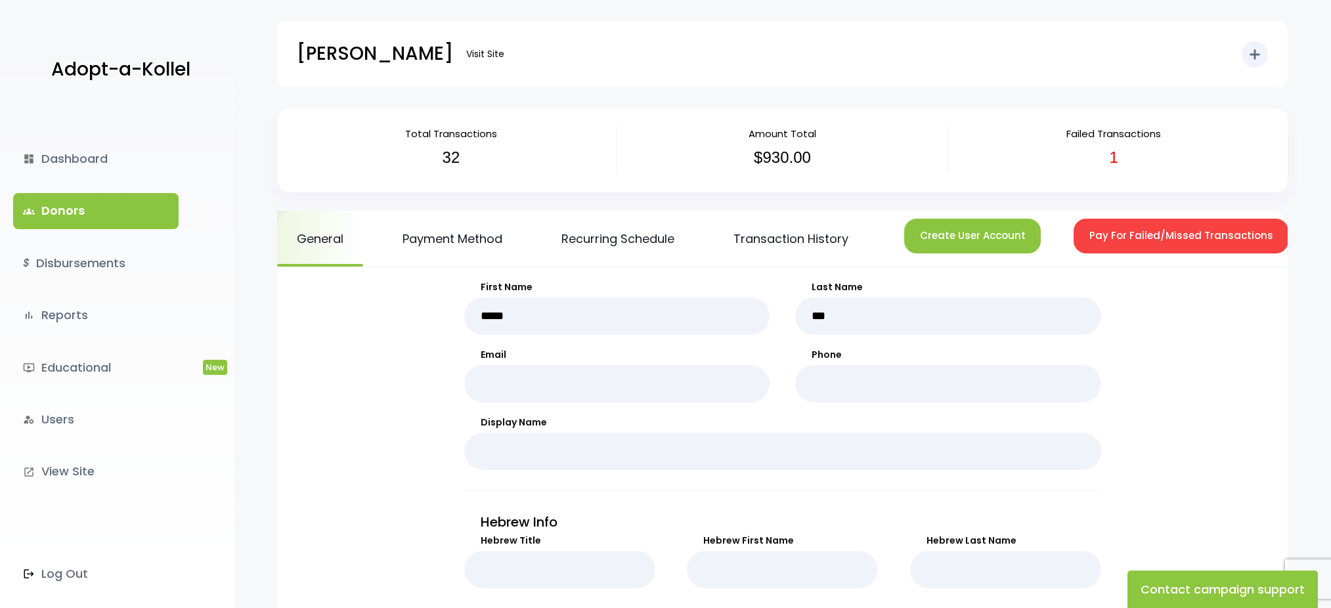 This screenshot has width=1331, height=608. Describe the element at coordinates (618, 238) in the screenshot. I see `a: Recurring Schedule` at that location.